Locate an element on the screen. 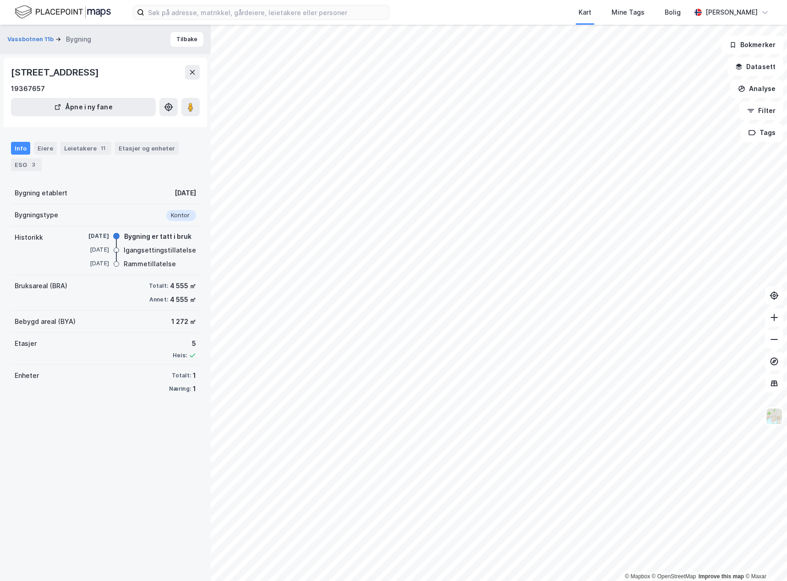  a: OpenStreetMap is located at coordinates (673, 577).